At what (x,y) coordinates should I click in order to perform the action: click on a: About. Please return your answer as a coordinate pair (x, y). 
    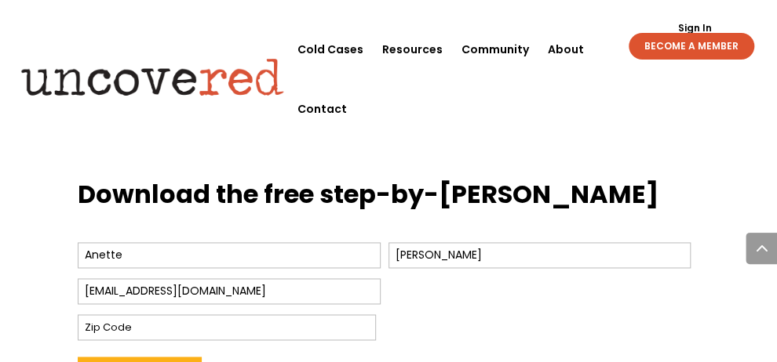
    Looking at the image, I should click on (566, 49).